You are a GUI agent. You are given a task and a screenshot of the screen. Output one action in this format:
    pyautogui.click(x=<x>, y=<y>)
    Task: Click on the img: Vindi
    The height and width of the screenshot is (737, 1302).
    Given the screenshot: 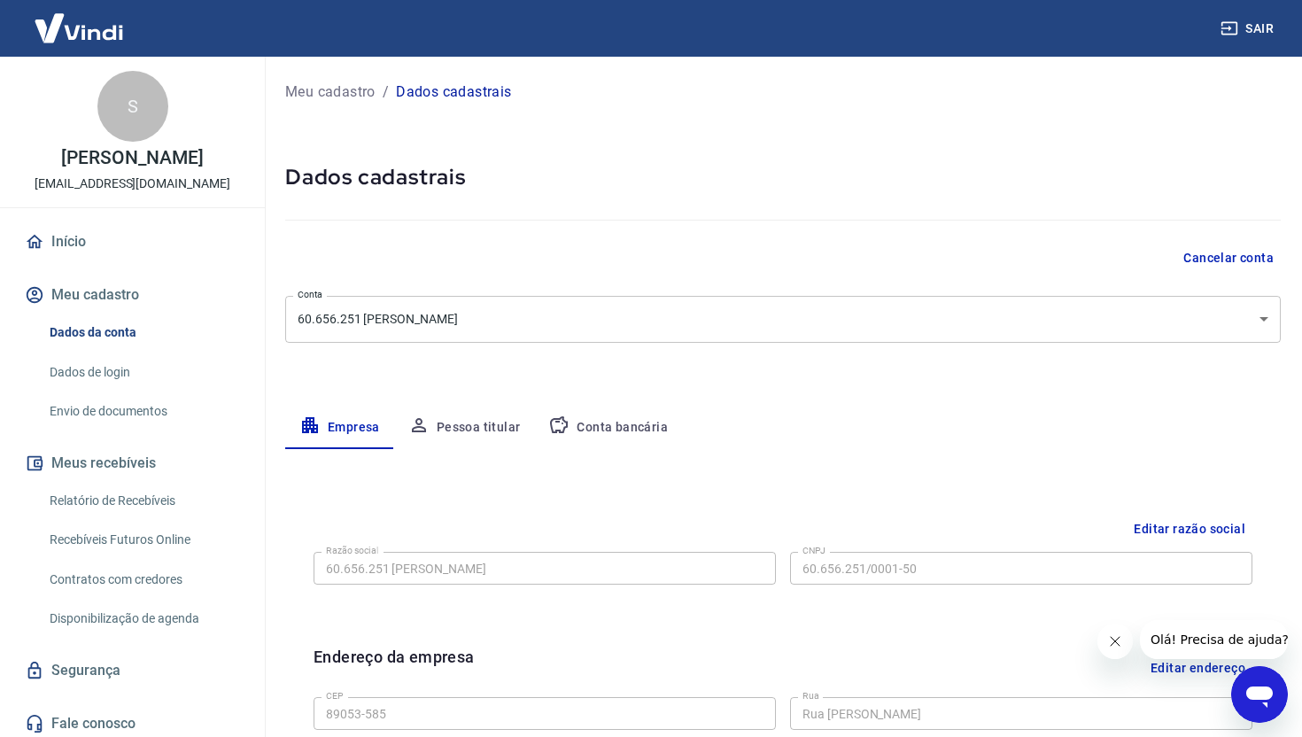 What is the action you would take?
    pyautogui.click(x=79, y=27)
    